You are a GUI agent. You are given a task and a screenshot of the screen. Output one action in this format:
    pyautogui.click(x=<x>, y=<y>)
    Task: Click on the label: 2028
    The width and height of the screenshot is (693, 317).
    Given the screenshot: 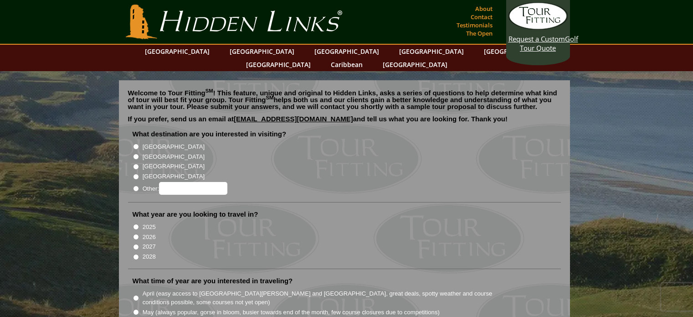 What is the action you would take?
    pyautogui.click(x=149, y=256)
    